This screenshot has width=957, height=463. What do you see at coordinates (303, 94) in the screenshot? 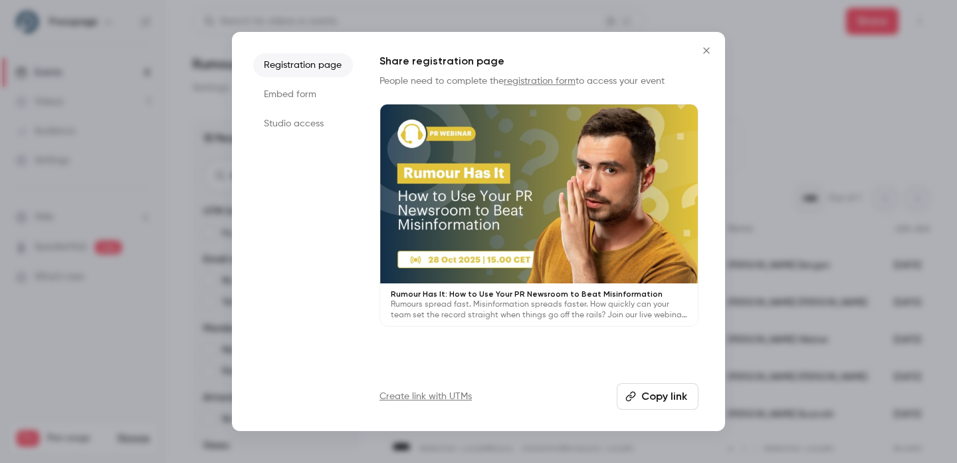
I see `li: Embed form` at bounding box center [303, 94].